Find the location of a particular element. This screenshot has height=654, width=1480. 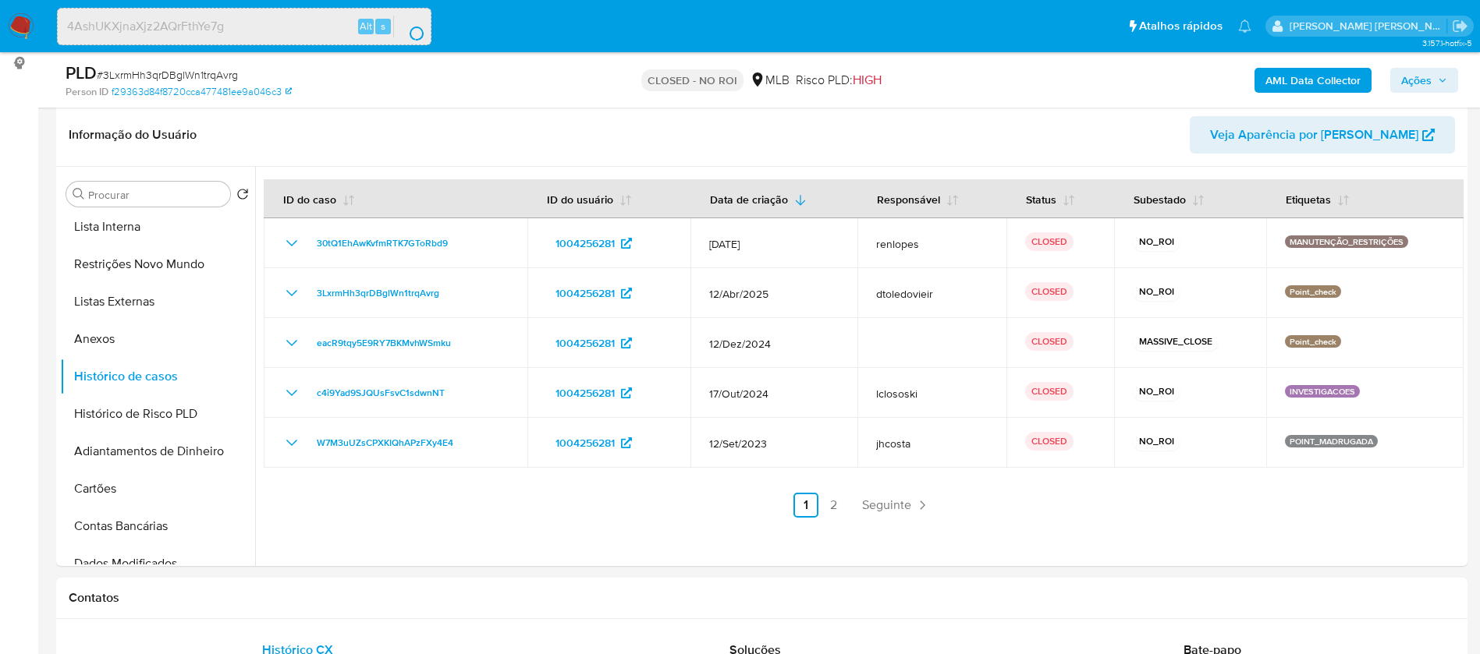

div: MLB is located at coordinates (769, 80).